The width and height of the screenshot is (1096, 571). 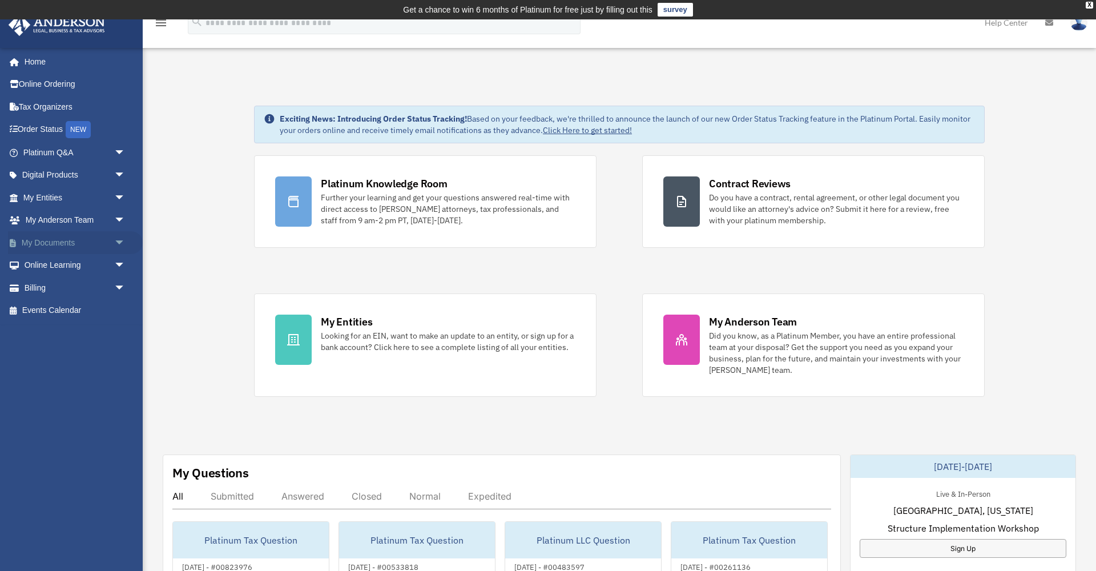 I want to click on a: Sign Up, so click(x=963, y=548).